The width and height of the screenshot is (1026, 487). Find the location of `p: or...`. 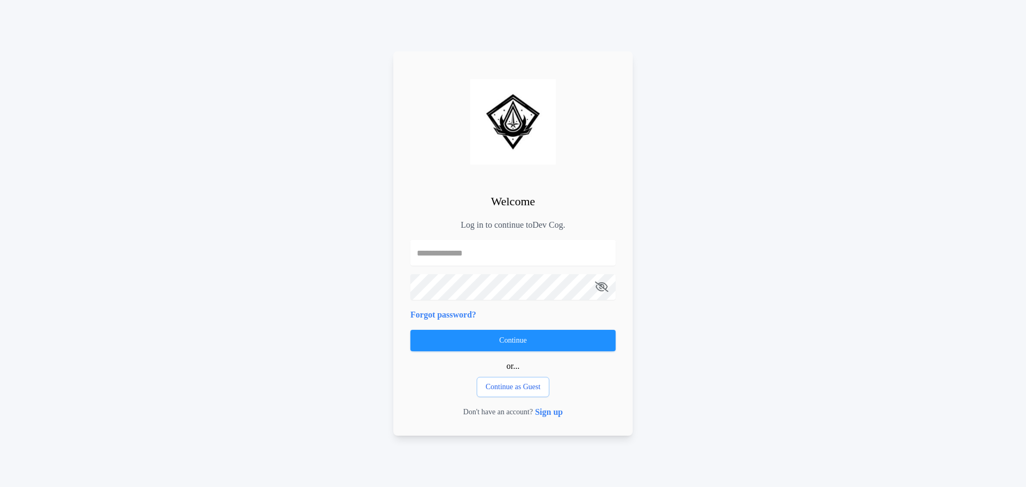

p: or... is located at coordinates (513, 366).